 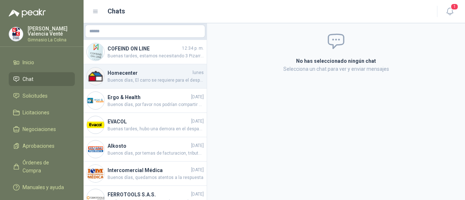 What do you see at coordinates (45, 167) in the screenshot?
I see `span: Órdenes de Compra` at bounding box center [45, 167].